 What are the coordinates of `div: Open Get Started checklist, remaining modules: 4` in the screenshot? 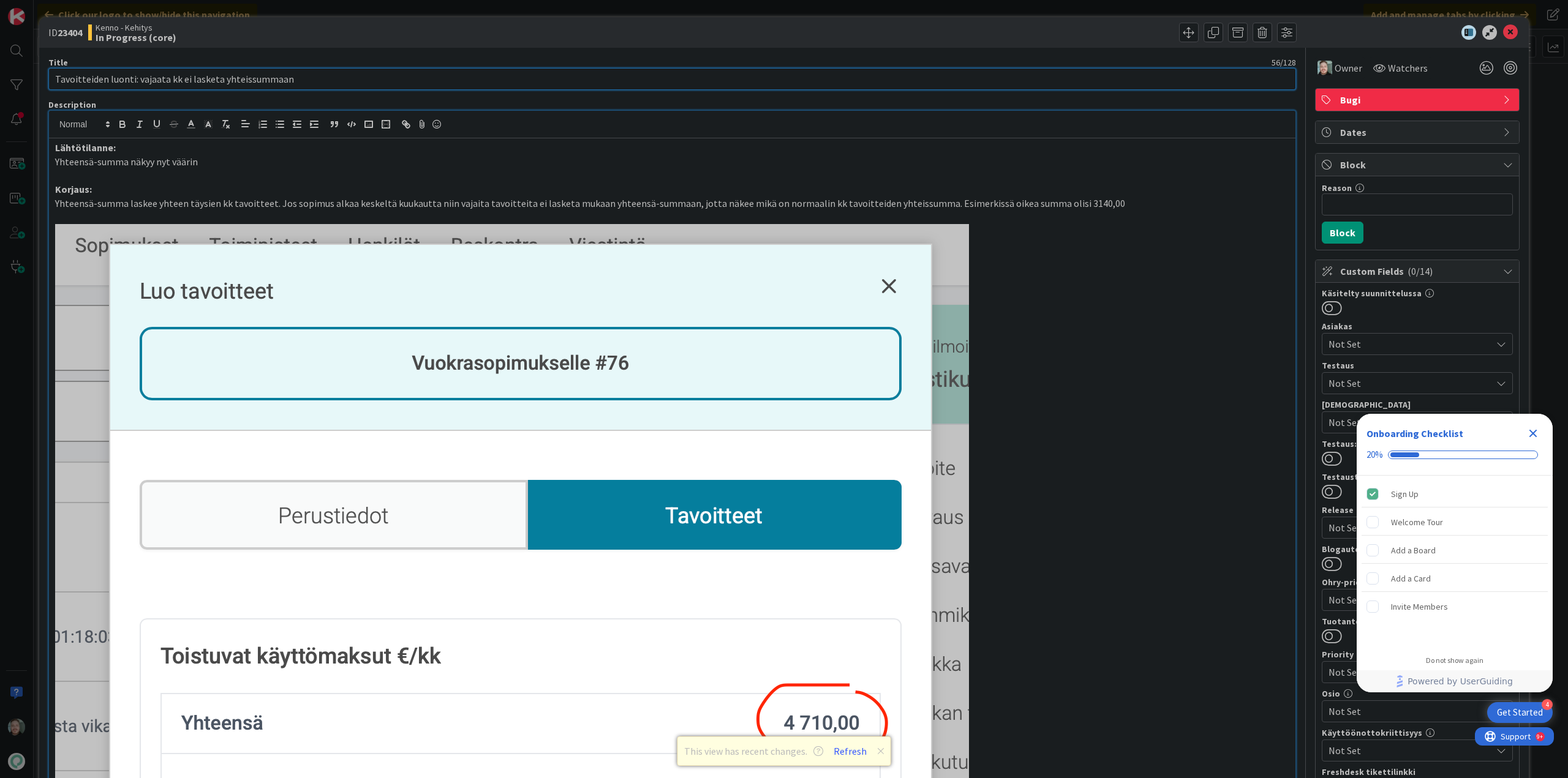 It's located at (1519, 713).